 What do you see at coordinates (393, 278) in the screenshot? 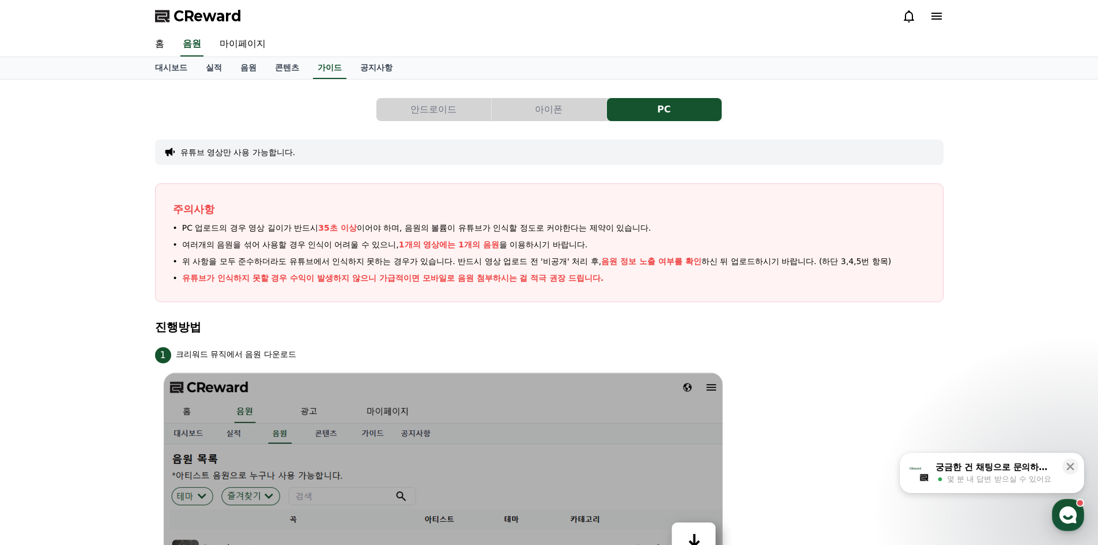
I see `p: 유튜브가 인식하지 못할 경우 수익이 발생하지 않으니 가급적이면 모바일로 음원 첨부하시는 걸 적극 권장 드립니다.` at bounding box center [393, 278].